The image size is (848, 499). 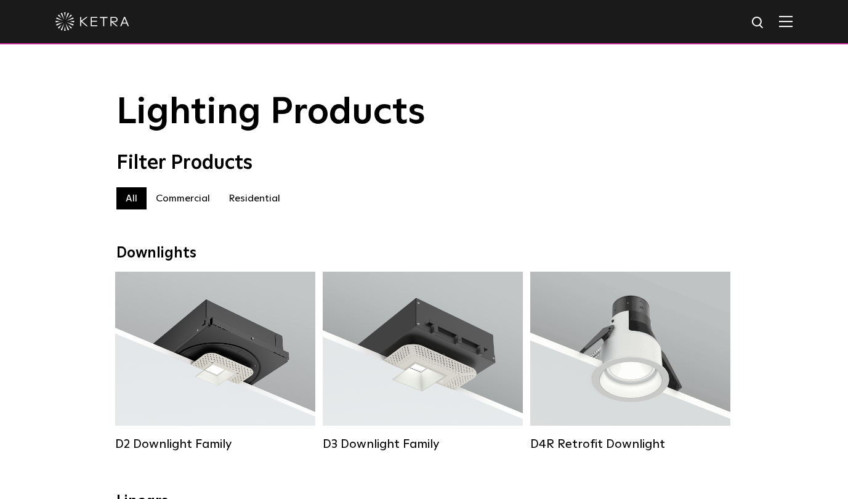 I want to click on div: Filter Products, so click(x=424, y=163).